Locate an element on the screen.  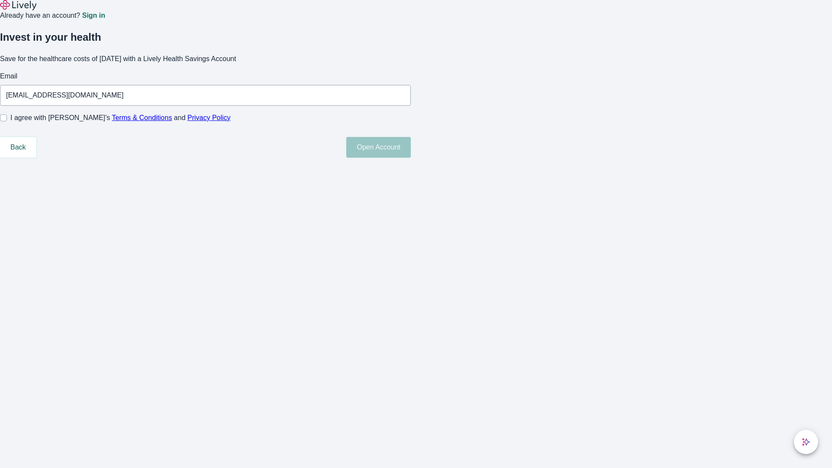
a: Terms & Conditions is located at coordinates (142, 117).